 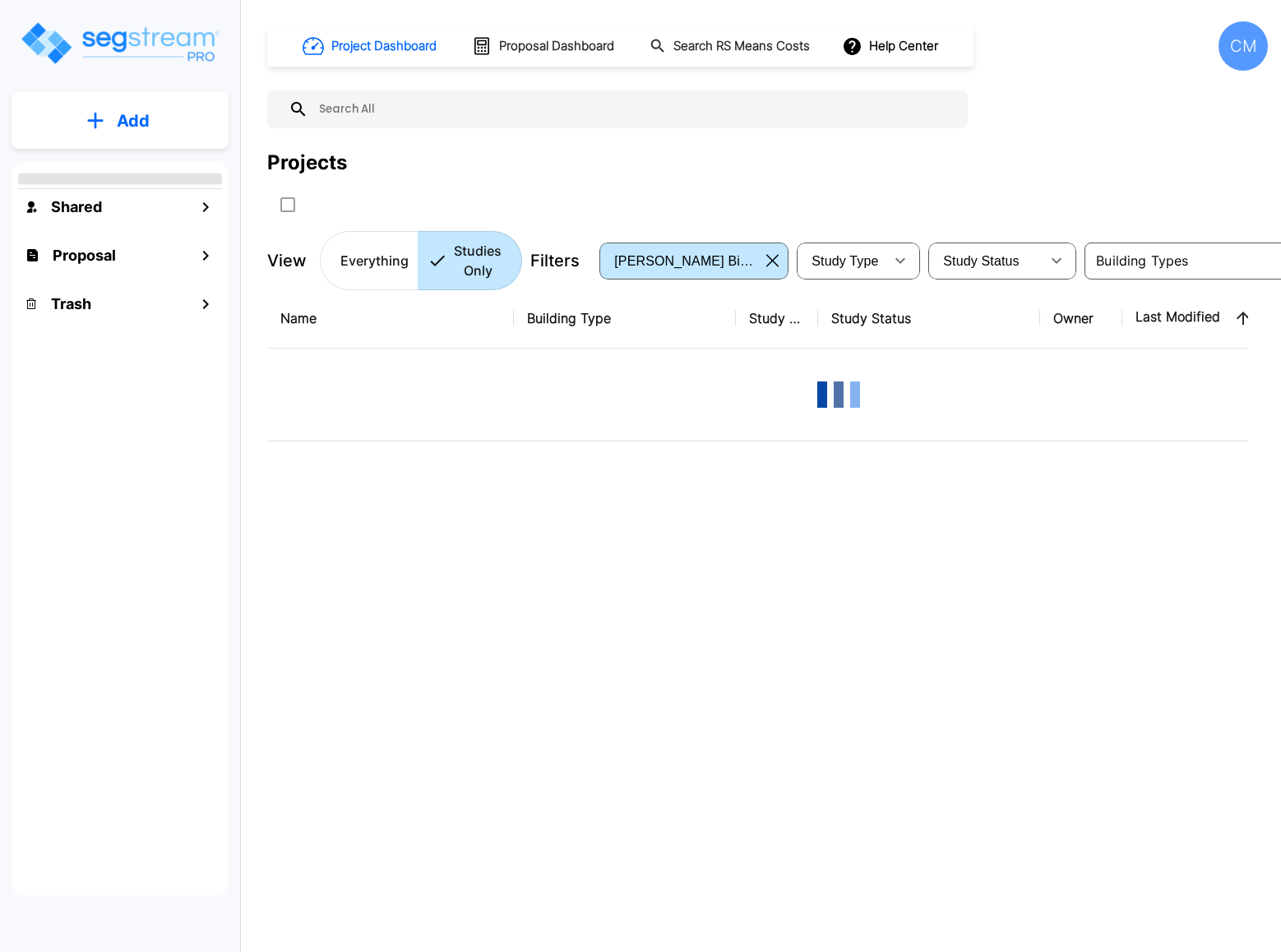 What do you see at coordinates (120, 121) in the screenshot?
I see `button: Add` at bounding box center [120, 121].